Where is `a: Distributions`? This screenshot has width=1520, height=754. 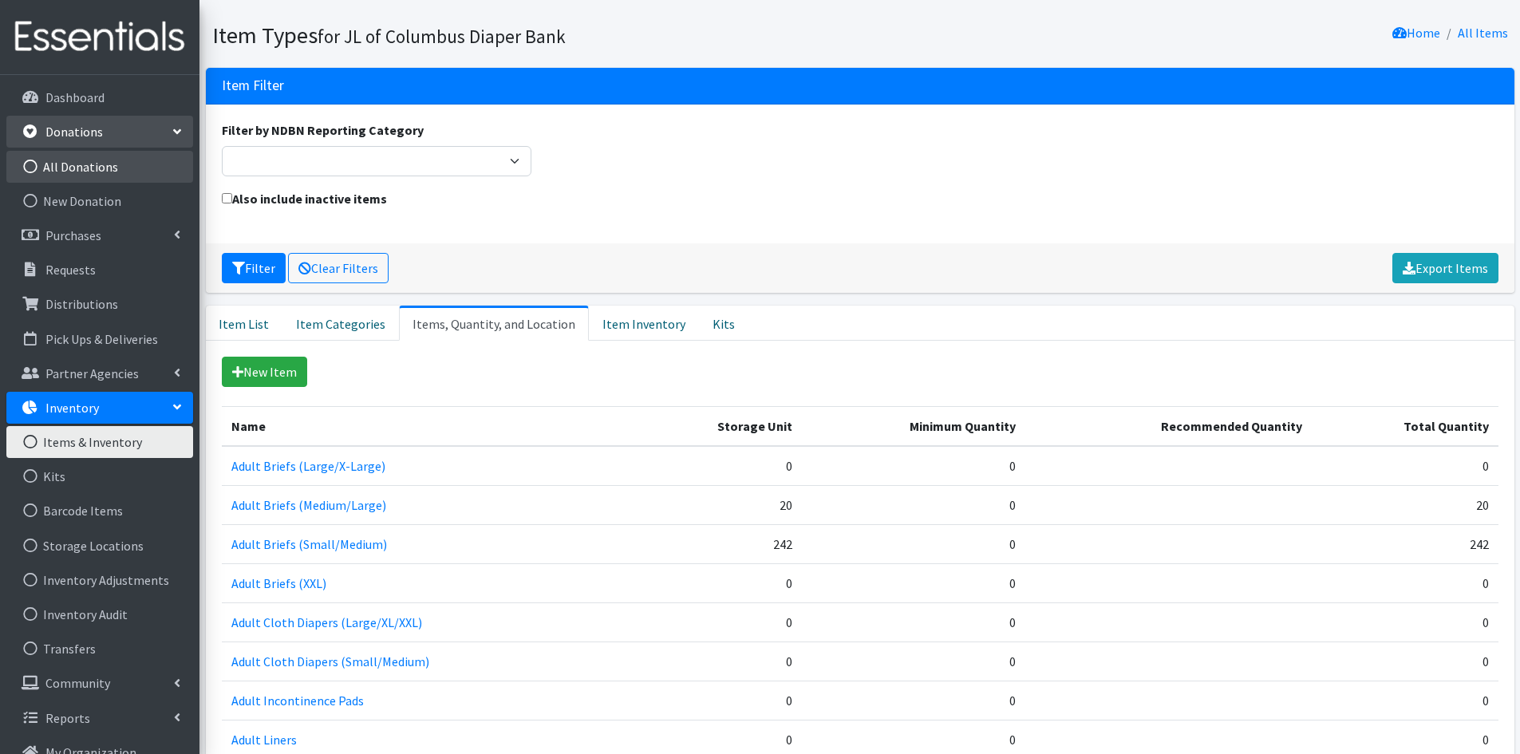
a: Distributions is located at coordinates (100, 304).